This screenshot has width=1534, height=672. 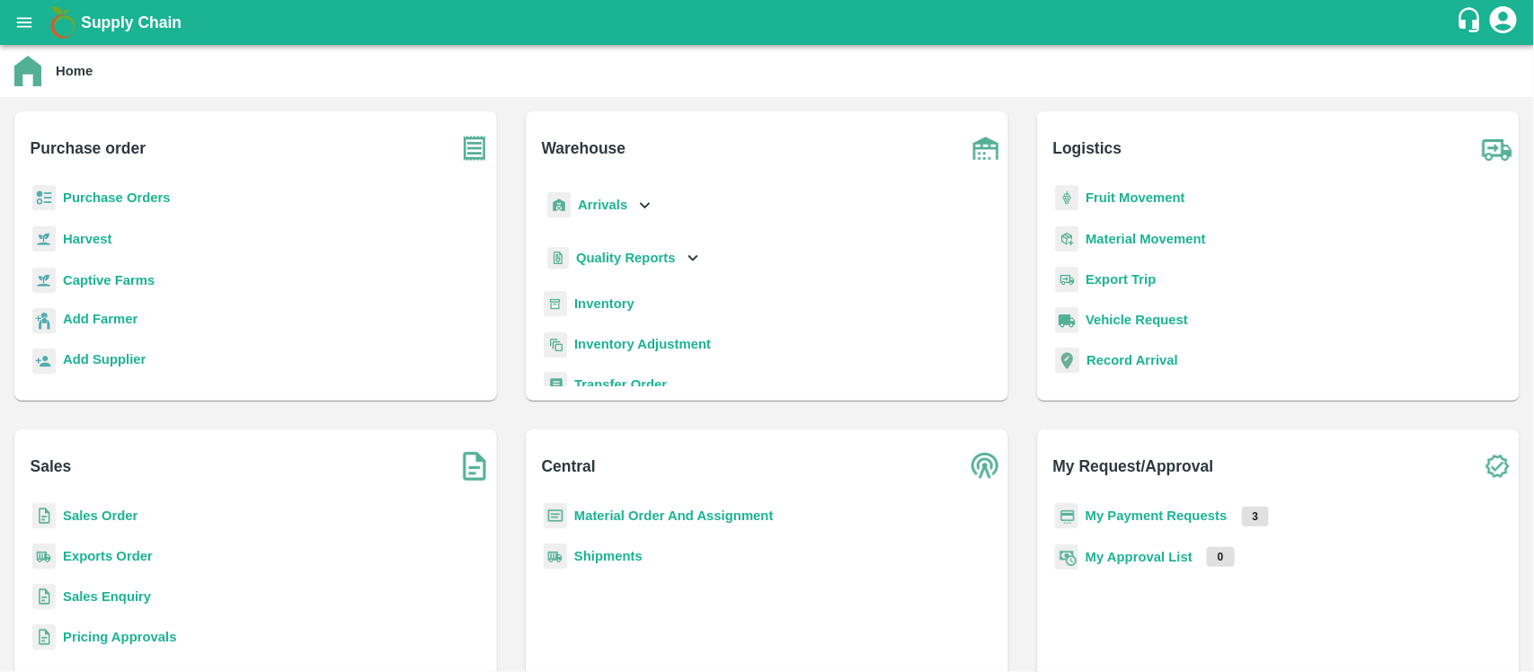 I want to click on p: 3, so click(x=1256, y=517).